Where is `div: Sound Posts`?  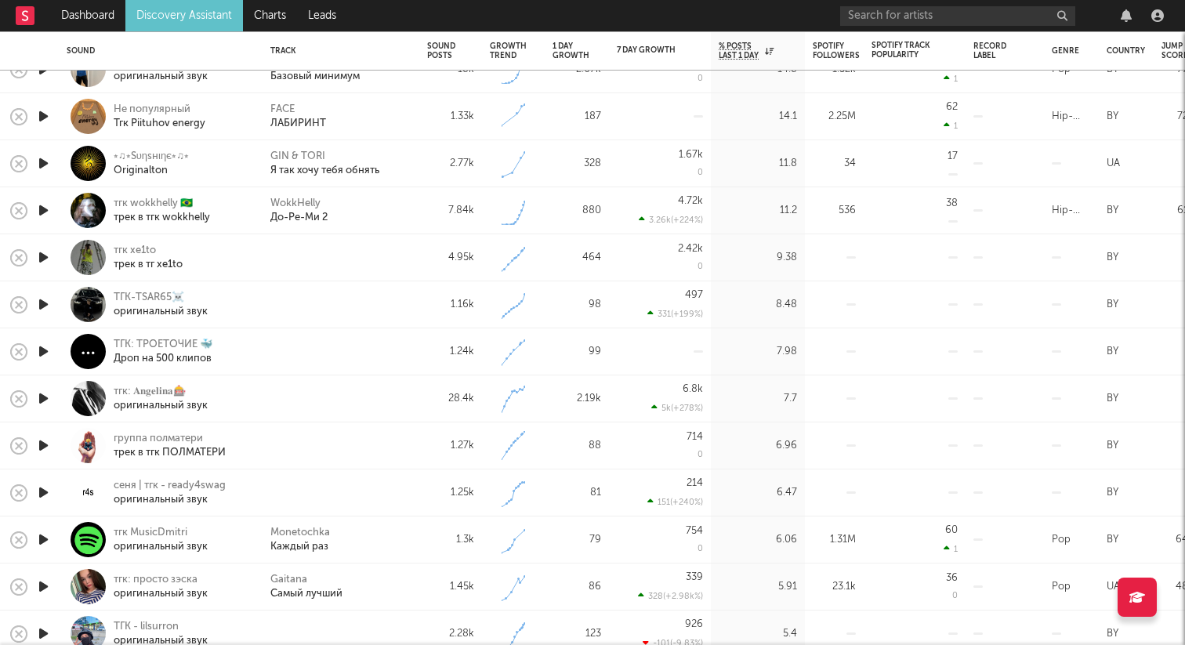
div: Sound Posts is located at coordinates (441, 51).